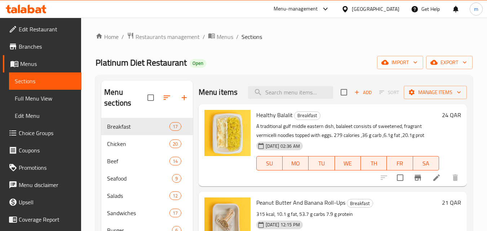 This screenshot has height=231, width=487. Describe the element at coordinates (147, 213) in the screenshot. I see `div: Sandwiches17` at that location.